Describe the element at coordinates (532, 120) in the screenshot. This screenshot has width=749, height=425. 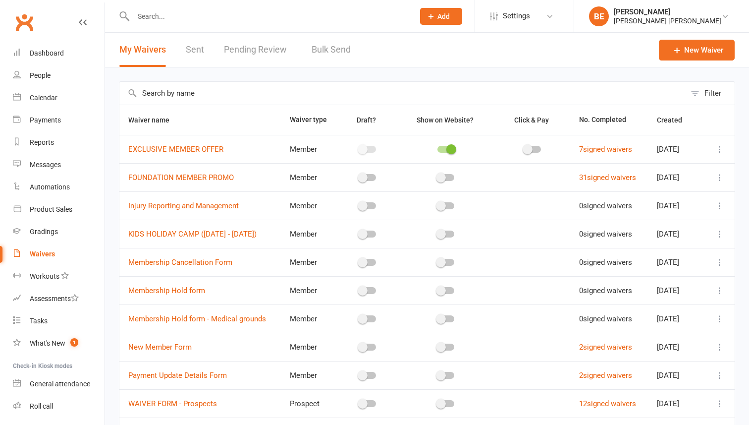
I see `span: Click & Pay` at that location.